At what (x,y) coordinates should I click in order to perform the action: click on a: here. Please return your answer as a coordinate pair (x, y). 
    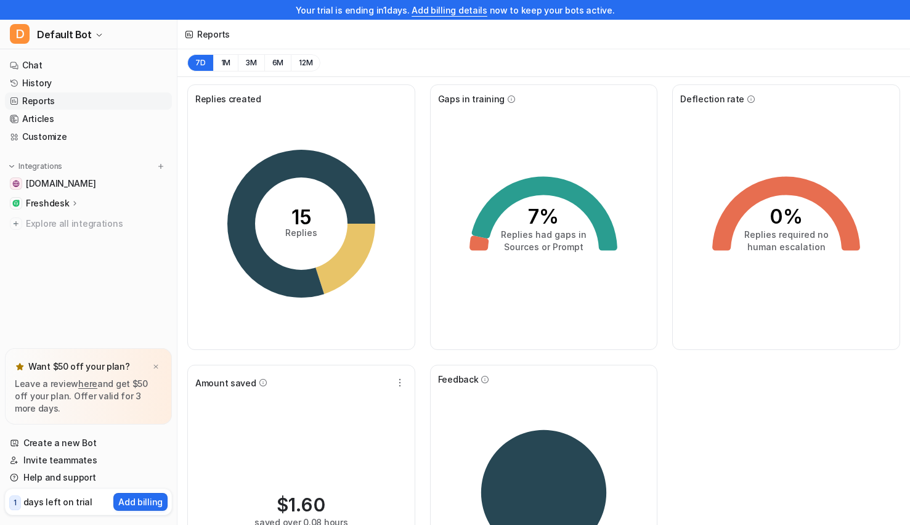
    Looking at the image, I should click on (87, 383).